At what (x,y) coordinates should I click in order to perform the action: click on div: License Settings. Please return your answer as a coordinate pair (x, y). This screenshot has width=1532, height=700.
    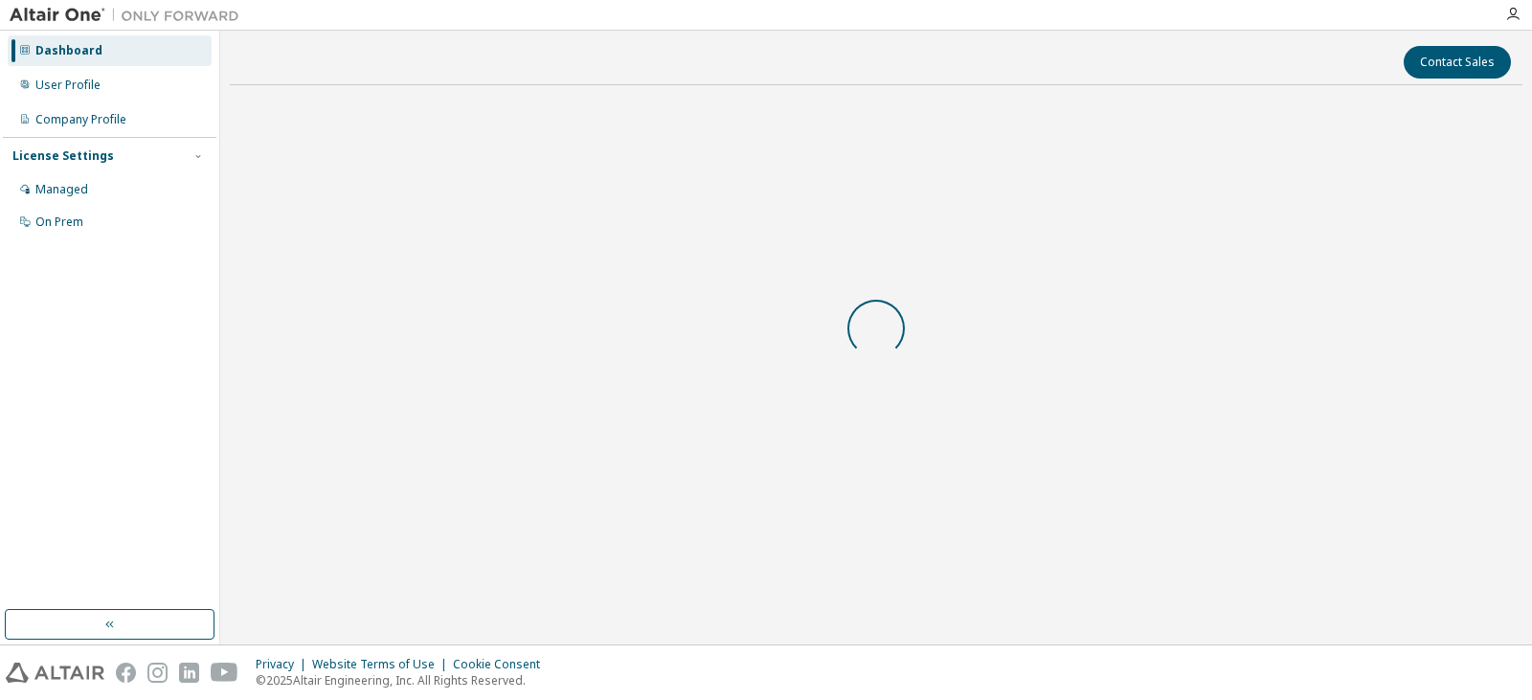
    Looking at the image, I should click on (63, 156).